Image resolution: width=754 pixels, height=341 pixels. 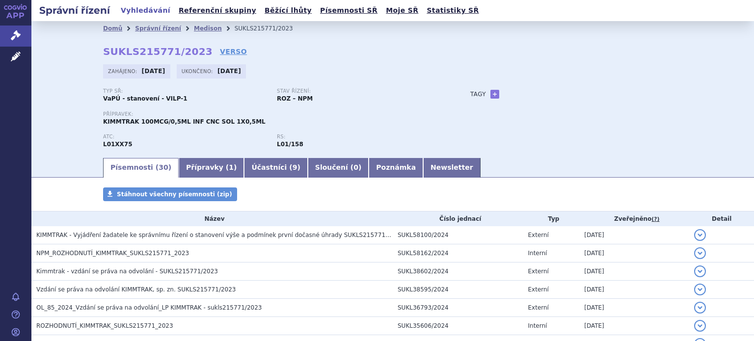 I want to click on span: Ukončeno:, so click(x=198, y=71).